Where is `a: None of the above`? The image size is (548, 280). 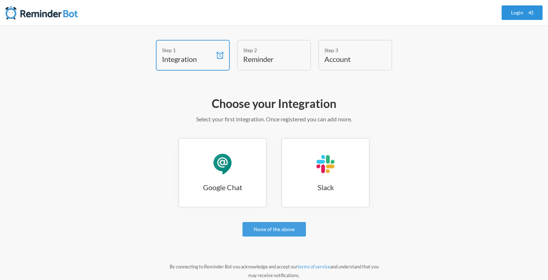
a: None of the above is located at coordinates (274, 229).